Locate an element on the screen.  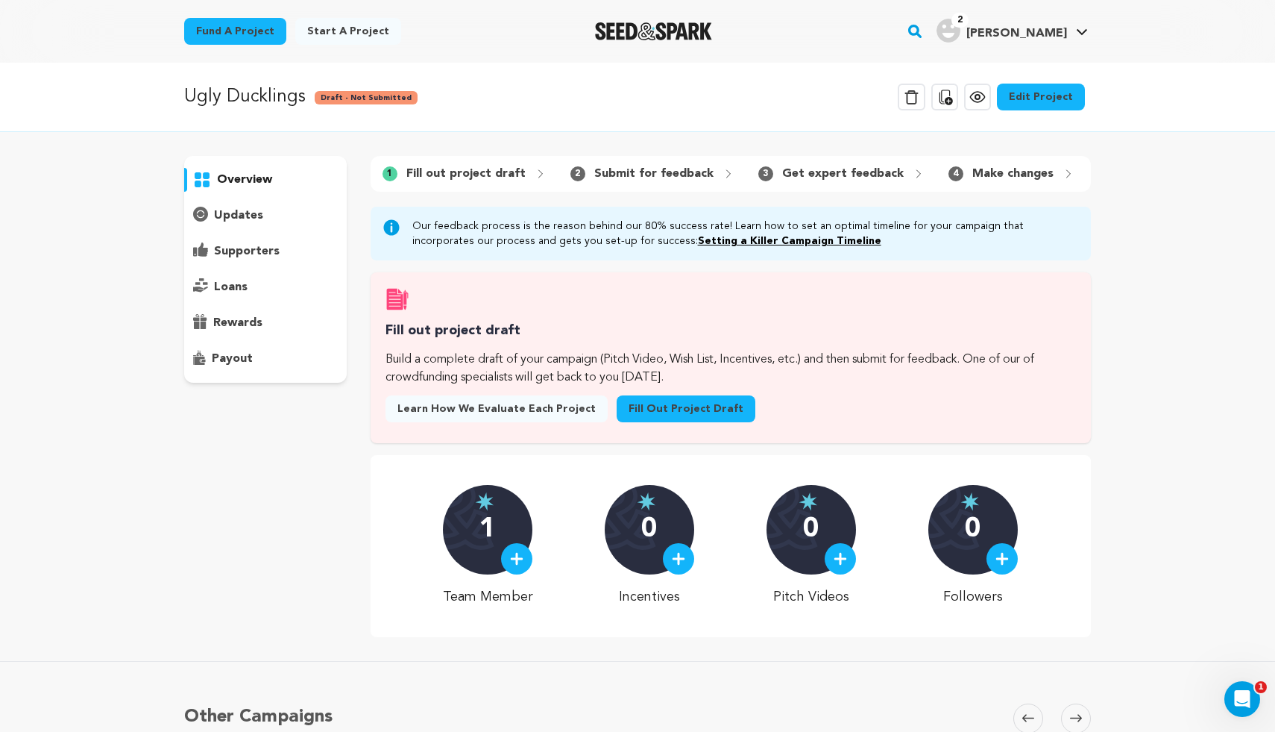
h3: Fill out project draft is located at coordinates (731, 330).